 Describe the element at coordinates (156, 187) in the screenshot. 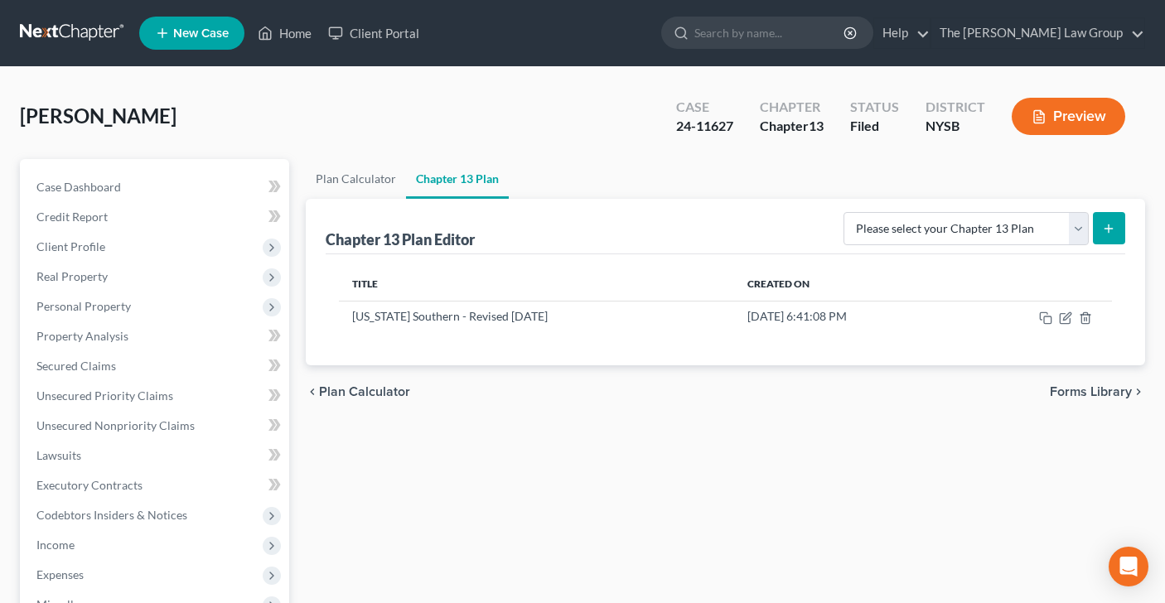

I see `a: Case Dashboard` at that location.